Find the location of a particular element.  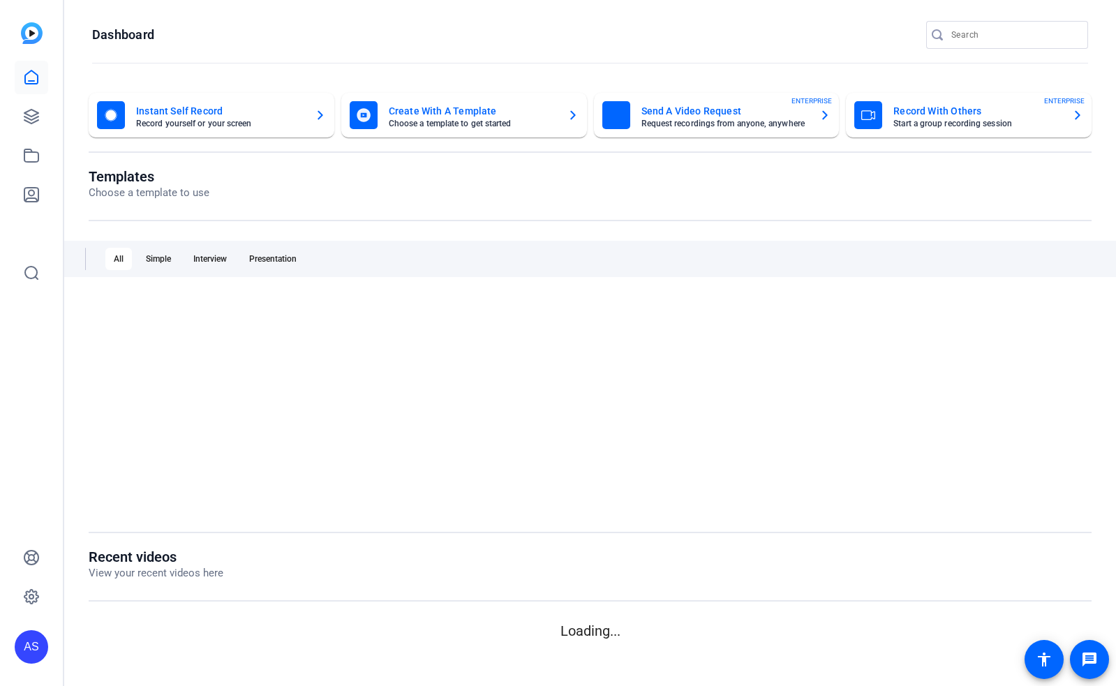

p: Choose a template to use is located at coordinates (149, 193).